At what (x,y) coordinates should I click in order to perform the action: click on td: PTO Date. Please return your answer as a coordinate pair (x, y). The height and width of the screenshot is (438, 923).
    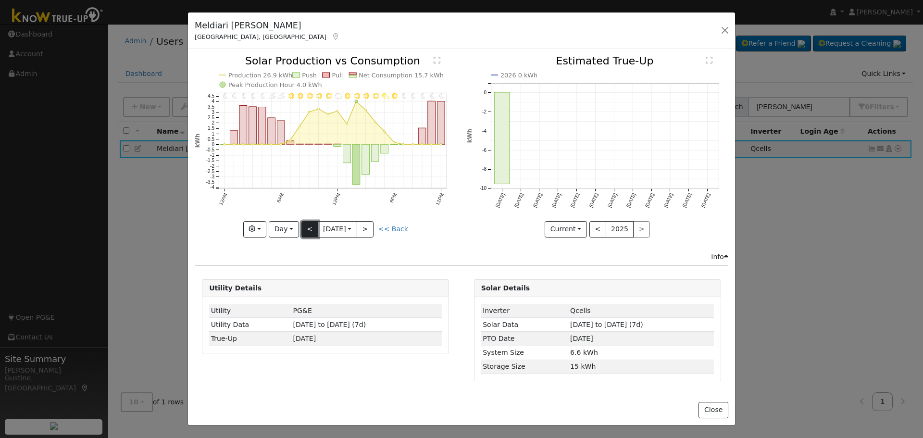
    Looking at the image, I should click on (525, 339).